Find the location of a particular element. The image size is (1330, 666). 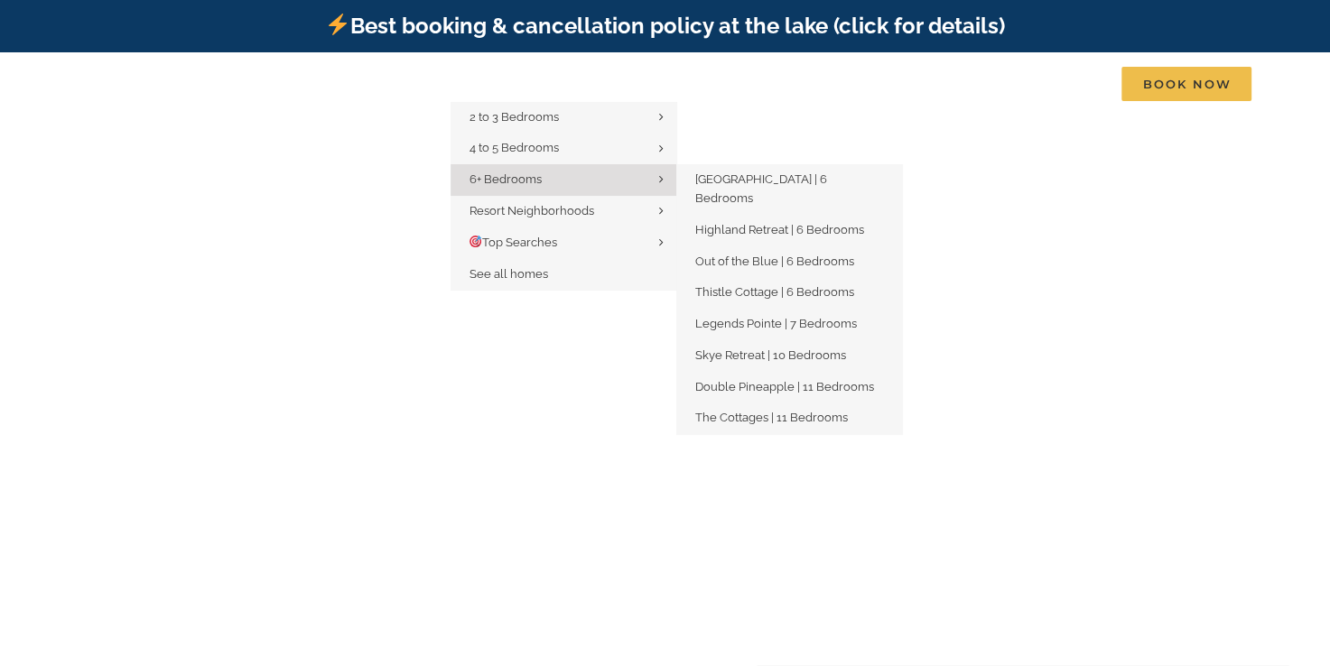

img: Branson Family Retreats Logo is located at coordinates (231, 90).